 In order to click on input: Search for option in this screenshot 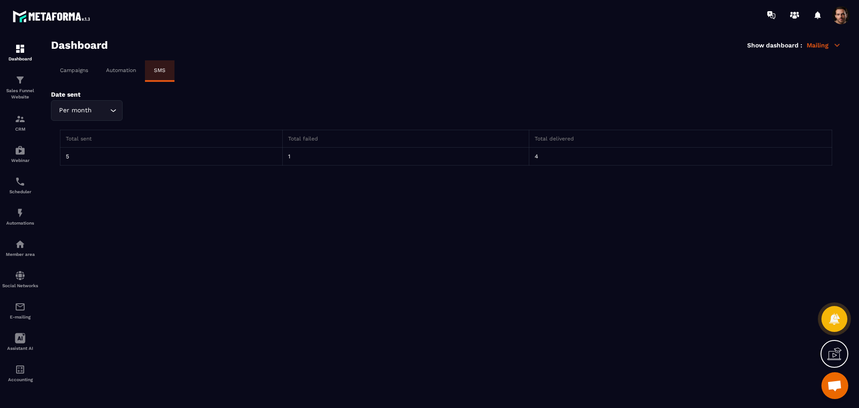, I will do `click(101, 110)`.